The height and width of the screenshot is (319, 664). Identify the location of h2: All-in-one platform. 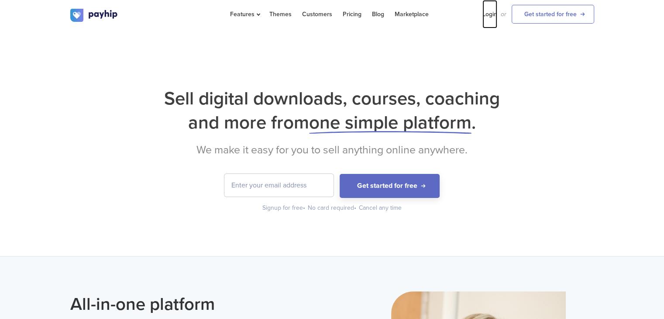
(198, 304).